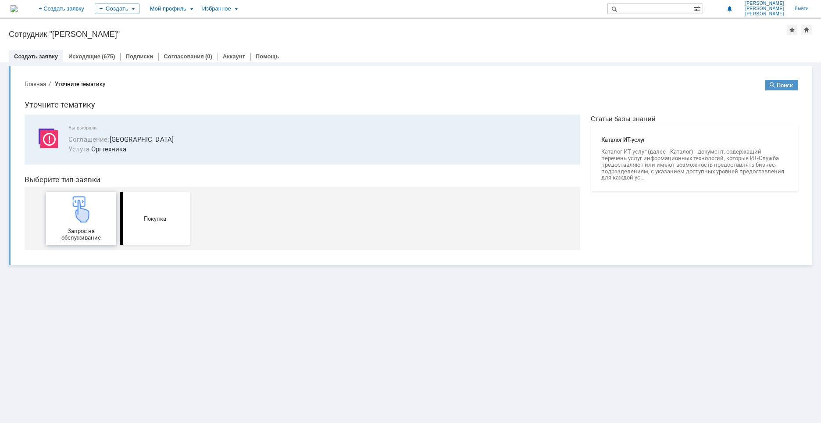 The height and width of the screenshot is (423, 821). I want to click on a: Запрос на обслуживание, so click(64, 146).